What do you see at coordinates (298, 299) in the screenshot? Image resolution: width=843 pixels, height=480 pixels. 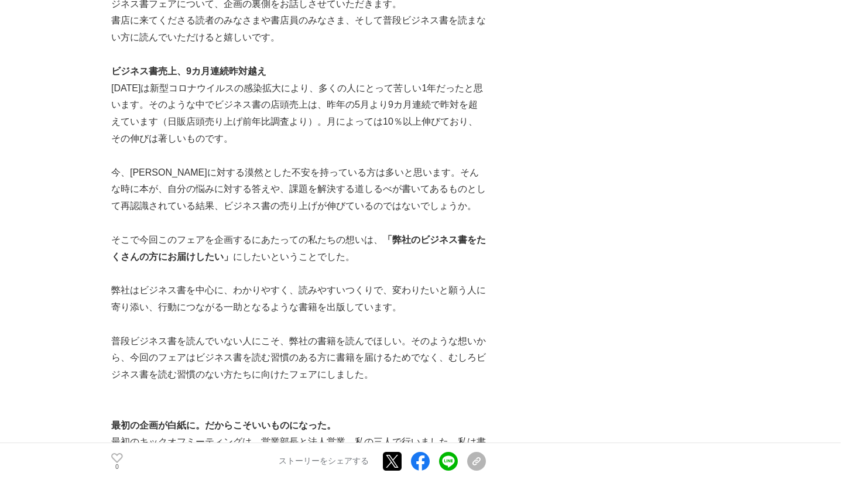 I see `p: 弊社はビジネス書を中心に、わかりやすく、読みやすいつくりで、変わりたいと願う人に寄り添い、行動につながる一助となるような書籍を出版しています。` at bounding box center [298, 299].